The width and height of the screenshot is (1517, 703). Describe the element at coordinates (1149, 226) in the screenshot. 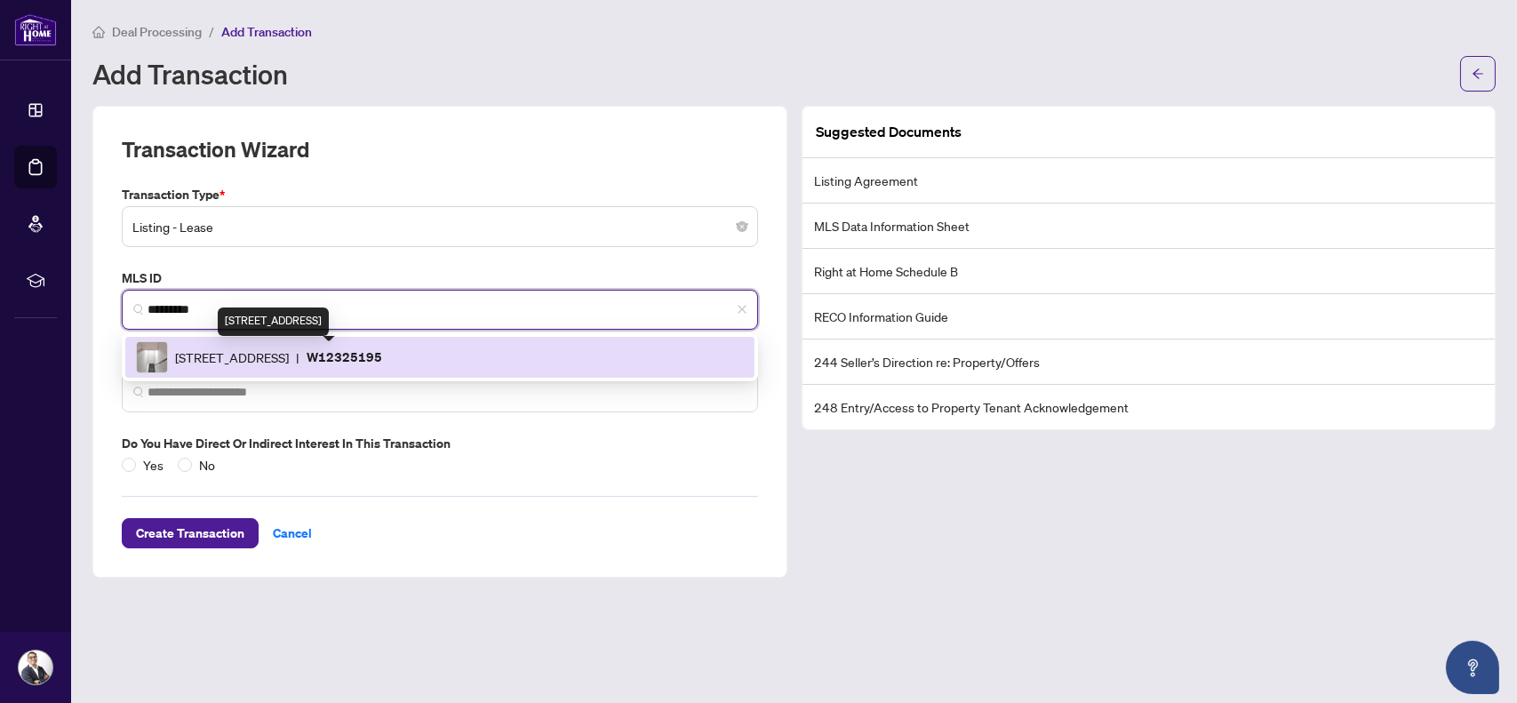

I see `li: MLS Data Information Sheet` at that location.